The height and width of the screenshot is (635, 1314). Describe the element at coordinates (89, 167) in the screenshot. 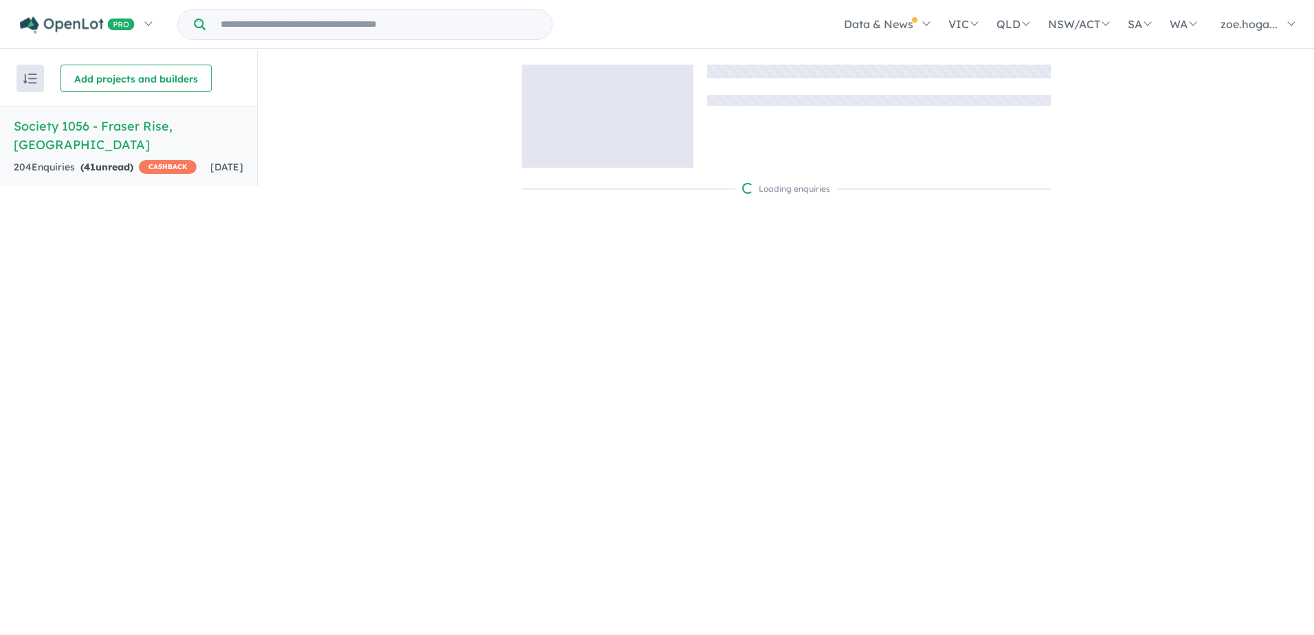

I see `span: 41` at that location.